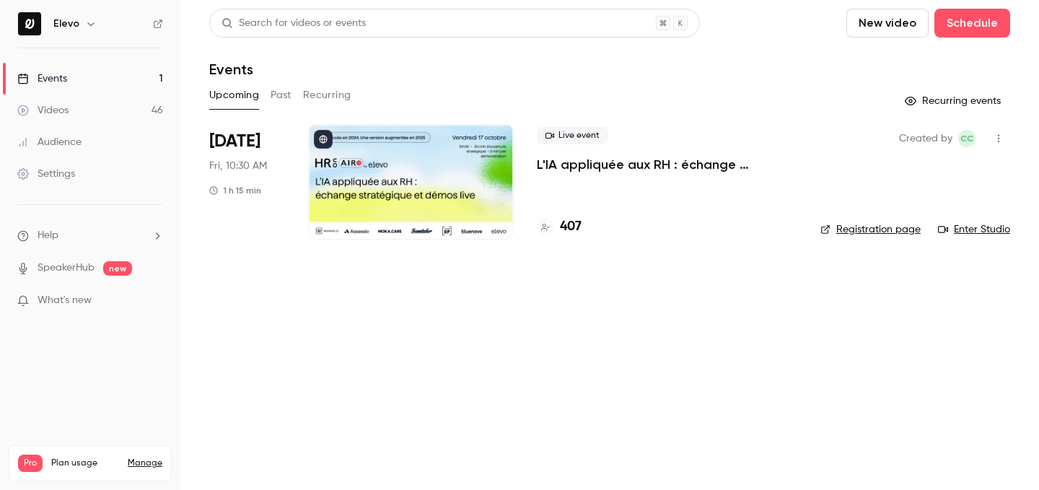 The image size is (1039, 490). What do you see at coordinates (974, 229) in the screenshot?
I see `a: Enter Studio` at bounding box center [974, 229].